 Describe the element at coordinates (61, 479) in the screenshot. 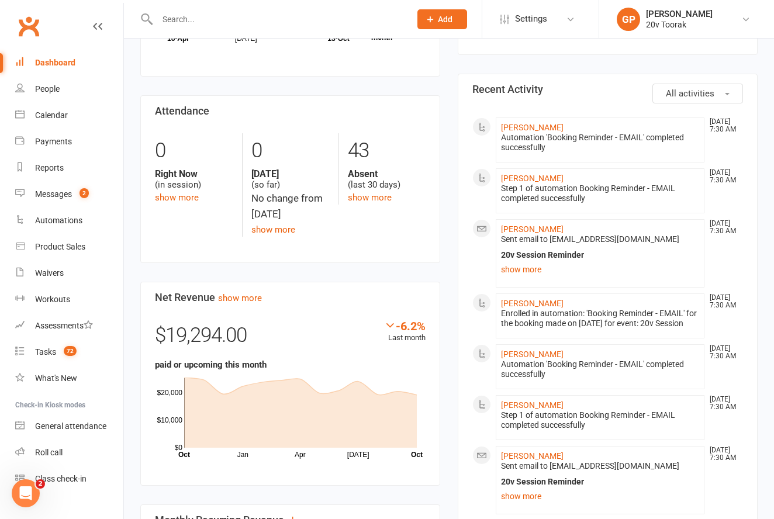

I see `div: Class check-in` at that location.